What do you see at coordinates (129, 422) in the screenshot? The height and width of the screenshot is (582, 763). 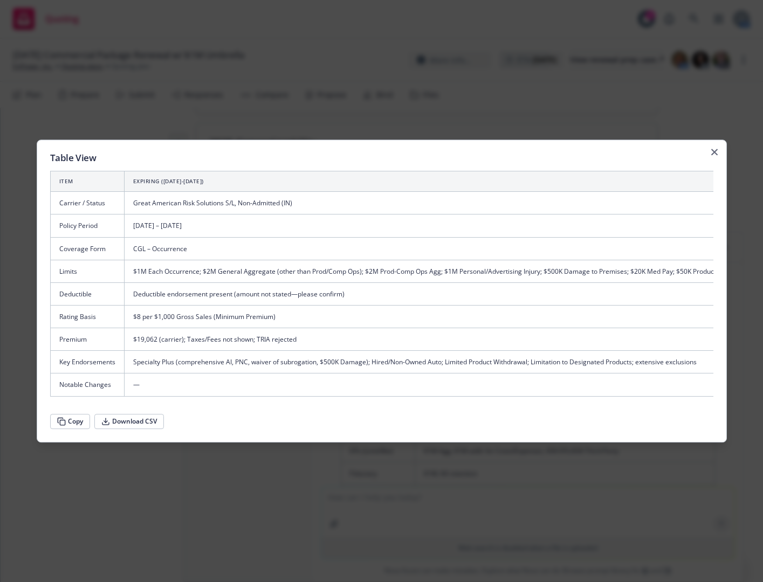 I see `button: Download CSV` at bounding box center [129, 422].